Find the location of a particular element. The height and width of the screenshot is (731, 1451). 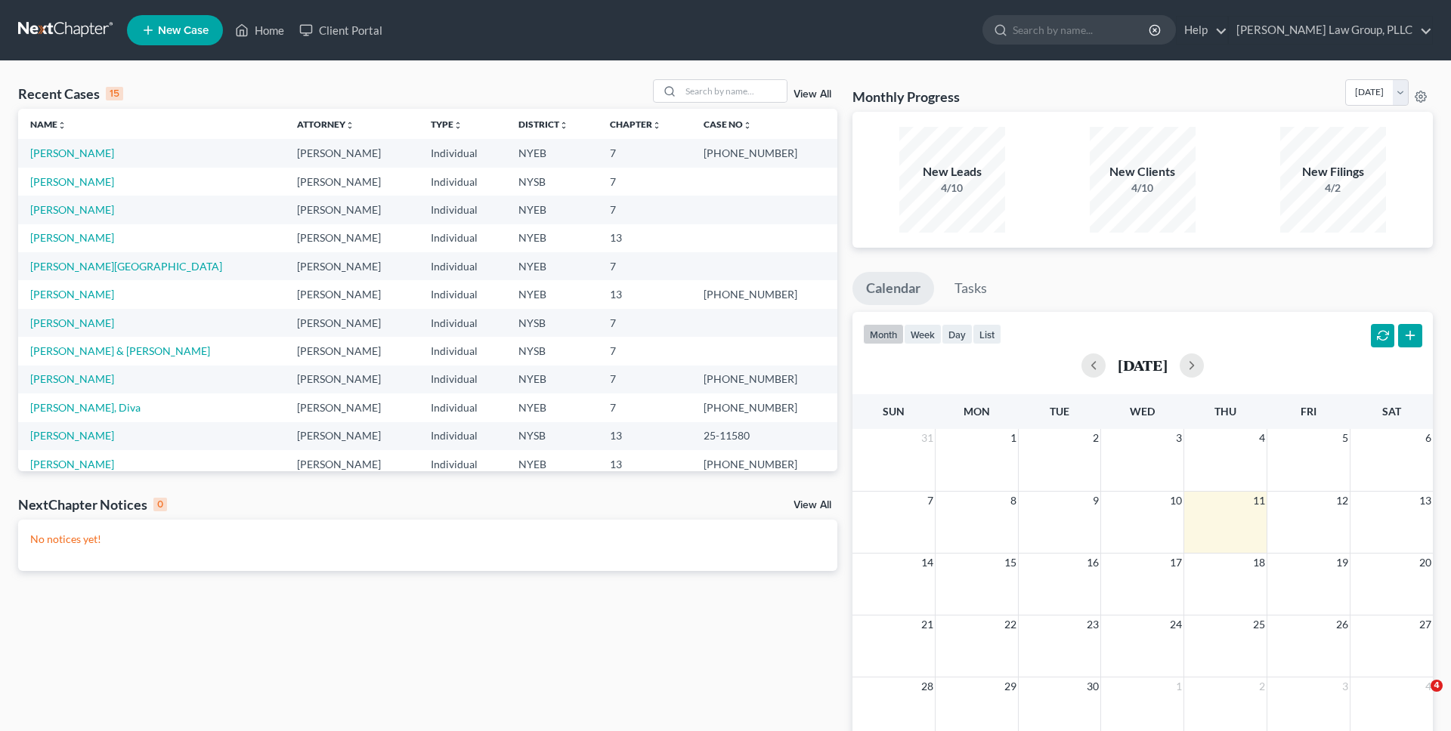

span: New Case is located at coordinates (183, 30).